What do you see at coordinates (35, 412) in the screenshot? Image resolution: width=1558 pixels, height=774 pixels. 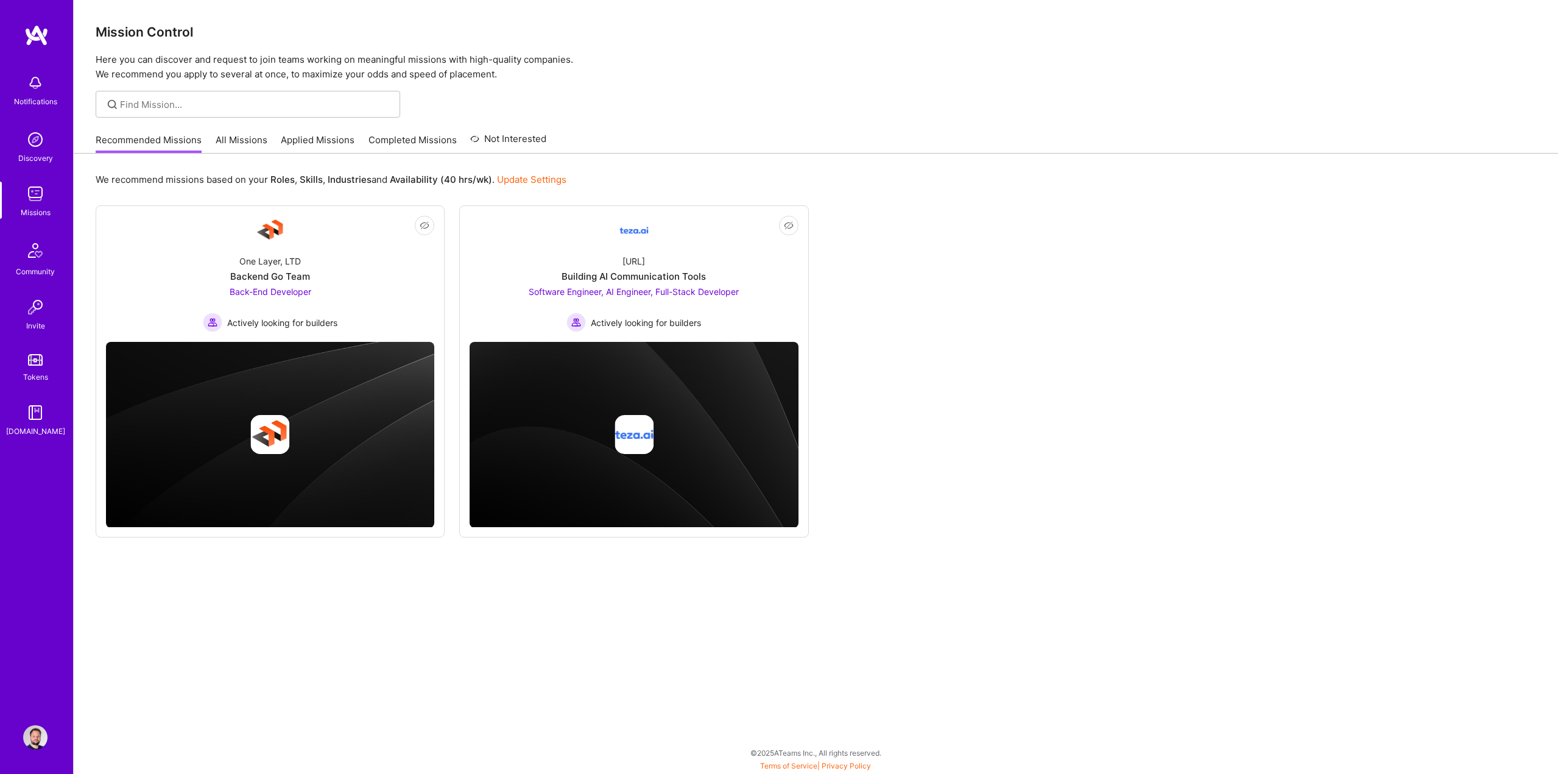 I see `img: guide book` at bounding box center [35, 412].